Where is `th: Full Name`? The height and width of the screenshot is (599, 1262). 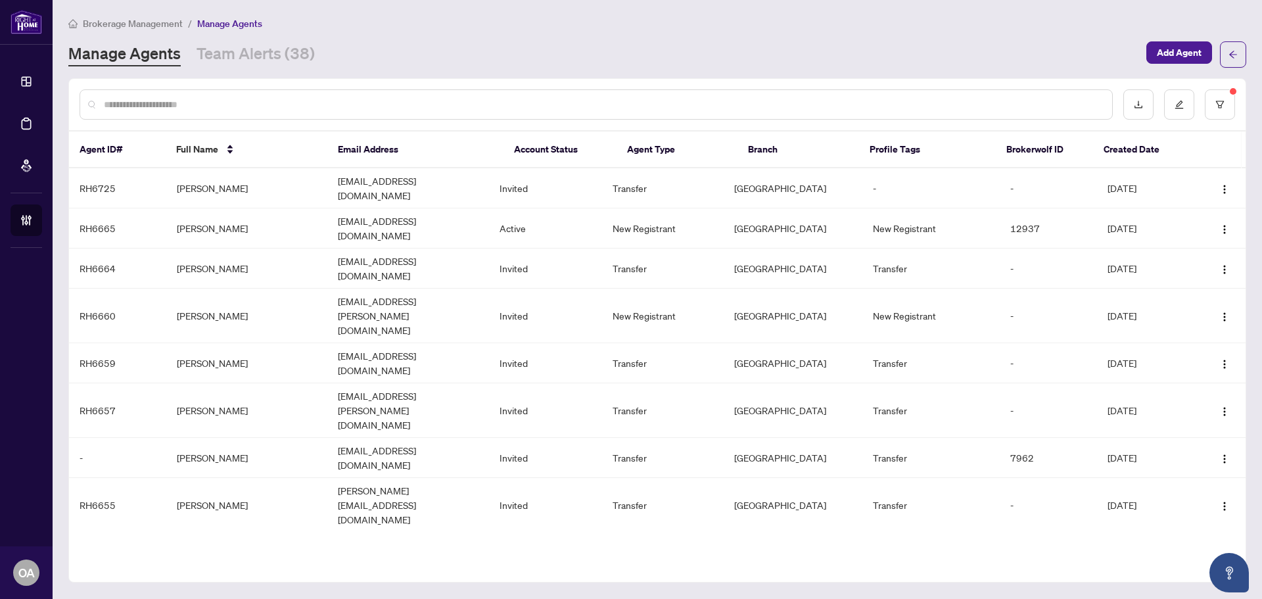
th: Full Name is located at coordinates (247, 150).